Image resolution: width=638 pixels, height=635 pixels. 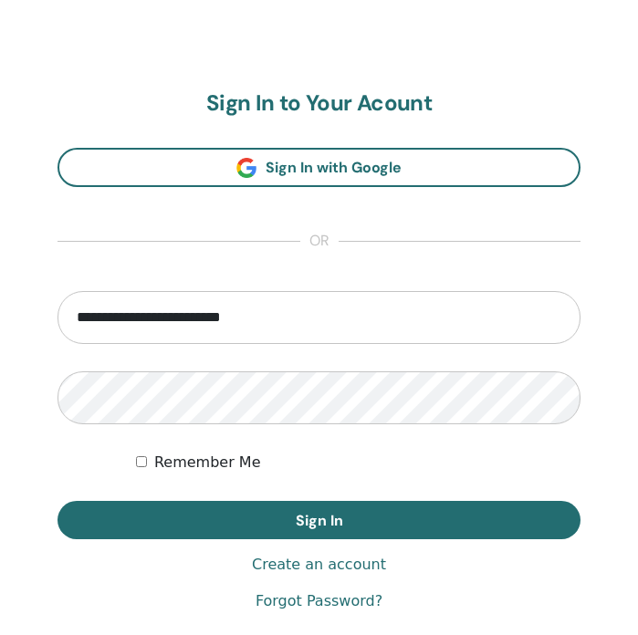 I want to click on span: Sign In with Google, so click(x=333, y=167).